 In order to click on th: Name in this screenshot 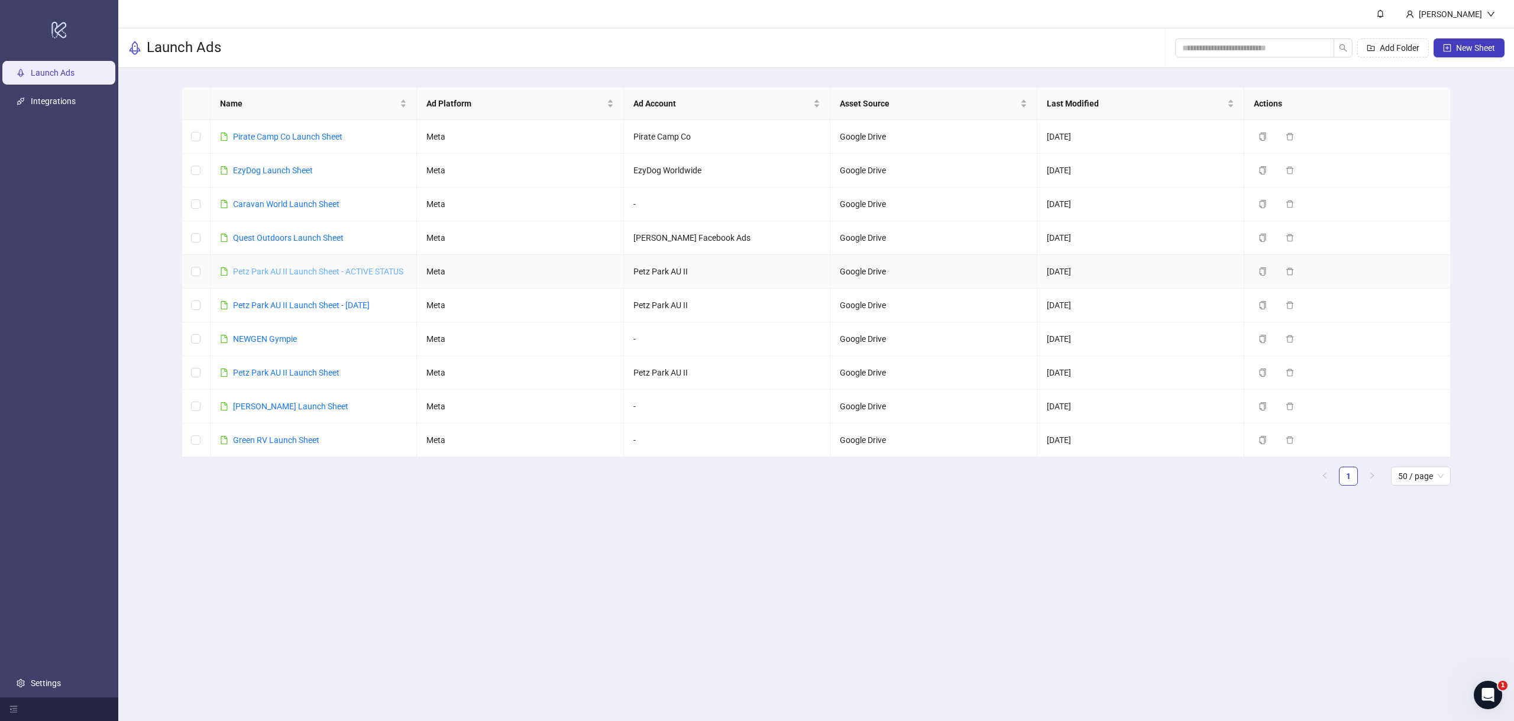, I will do `click(314, 103)`.